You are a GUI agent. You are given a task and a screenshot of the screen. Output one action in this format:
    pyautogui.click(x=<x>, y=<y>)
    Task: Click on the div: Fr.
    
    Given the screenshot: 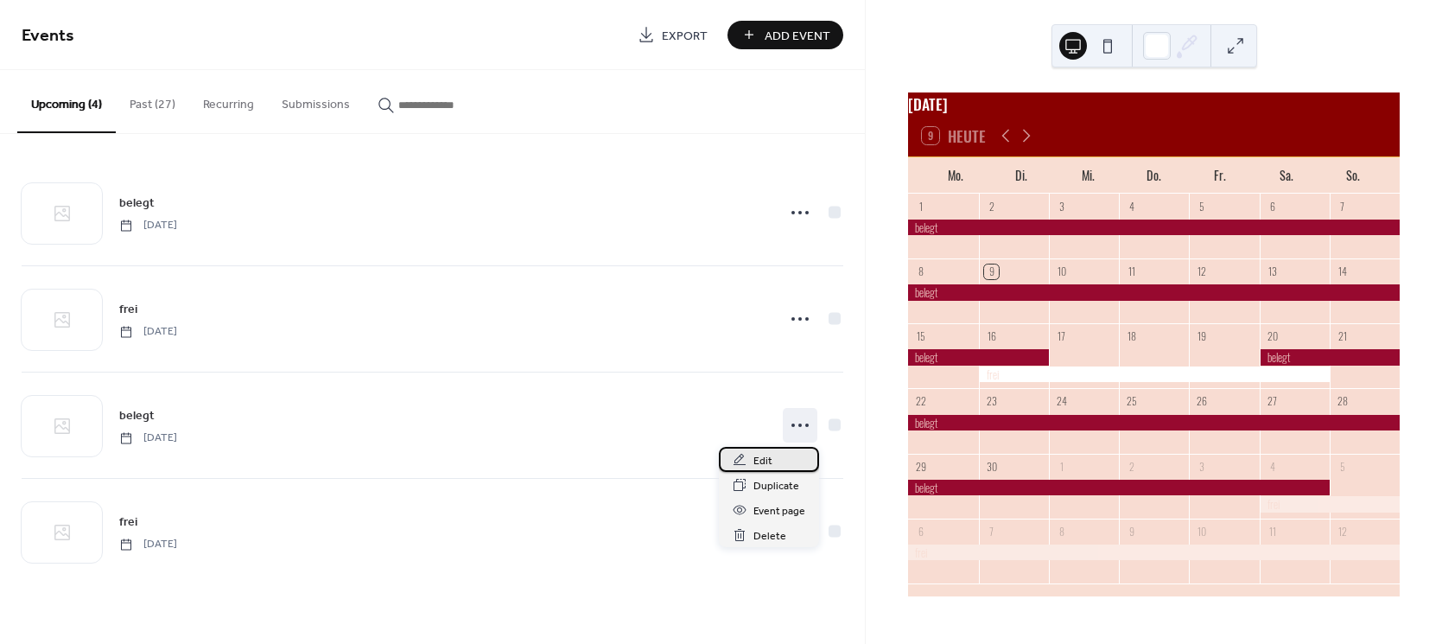 What is the action you would take?
    pyautogui.click(x=1220, y=175)
    